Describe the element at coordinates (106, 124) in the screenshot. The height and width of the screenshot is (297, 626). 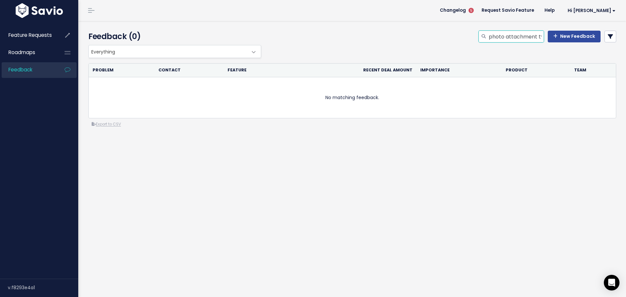
I see `a: Export to CSV` at that location.